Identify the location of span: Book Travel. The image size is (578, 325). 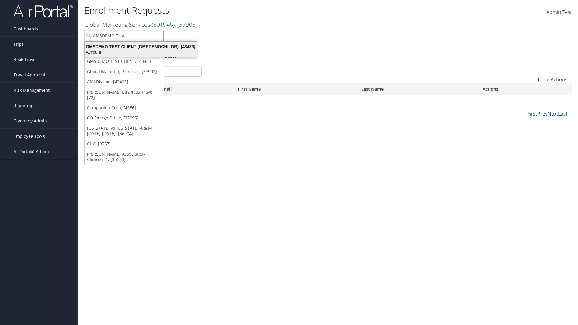
(25, 60).